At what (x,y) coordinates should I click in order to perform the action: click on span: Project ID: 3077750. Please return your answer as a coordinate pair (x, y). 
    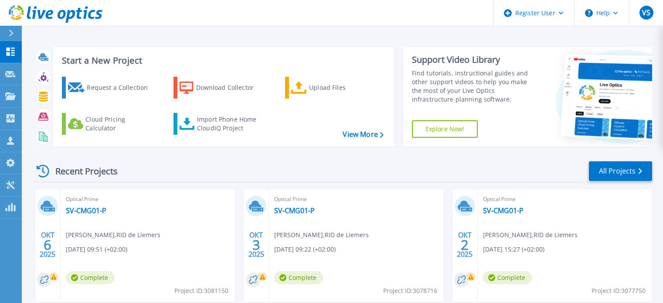
    Looking at the image, I should click on (618, 291).